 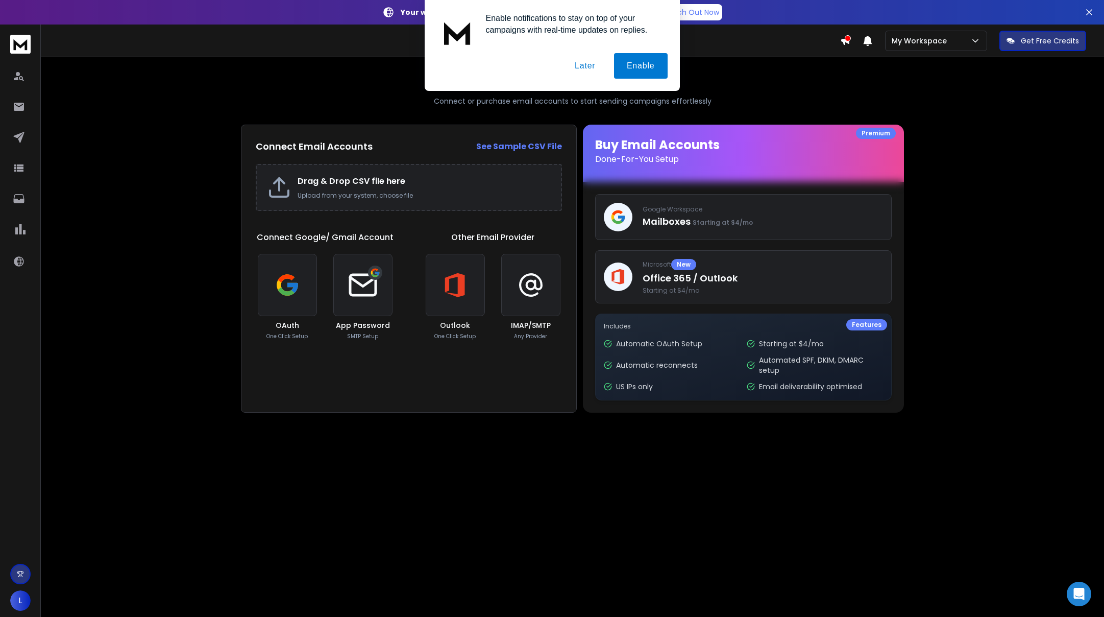 I want to click on p: Office 365 / Outlook, so click(x=763, y=278).